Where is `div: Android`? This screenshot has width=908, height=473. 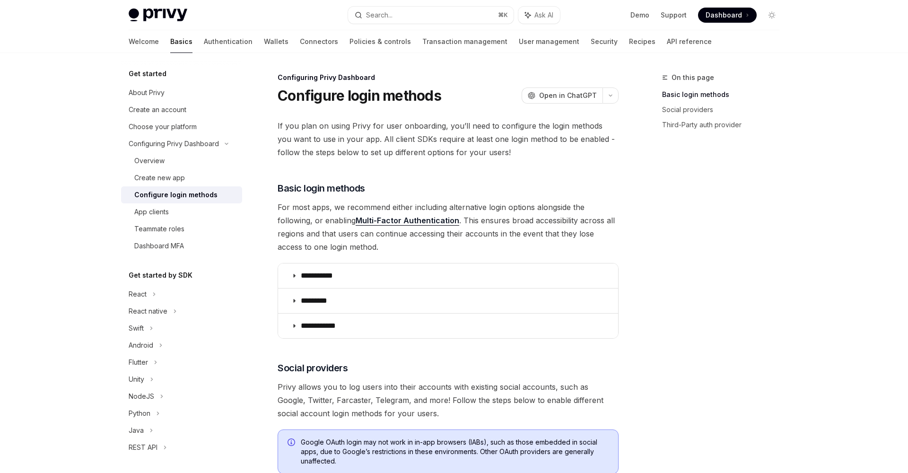
div: Android is located at coordinates (141, 345).